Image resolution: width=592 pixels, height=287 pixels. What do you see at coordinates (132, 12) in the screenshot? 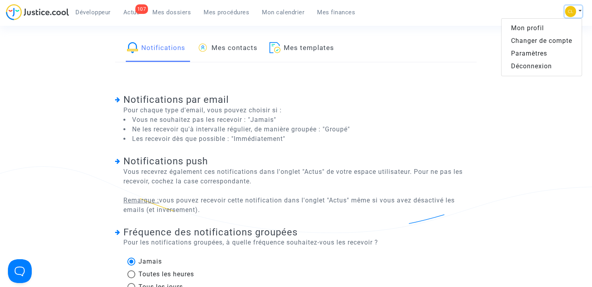
I see `span: Actus` at bounding box center [132, 12].